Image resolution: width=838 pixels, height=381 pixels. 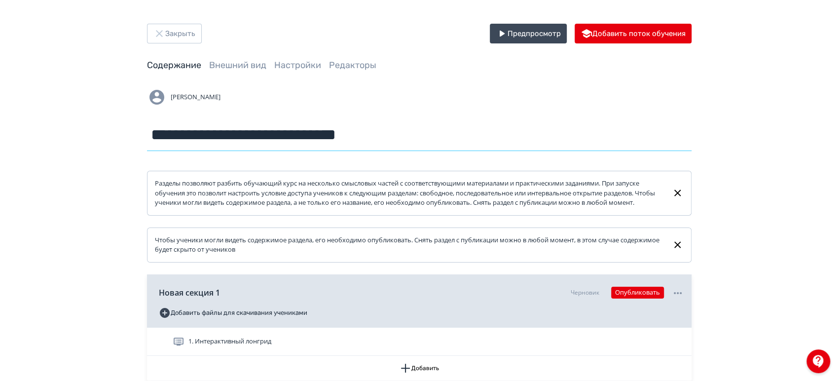 What do you see at coordinates (409, 193) in the screenshot?
I see `div: Разделы позволяют разбить обучающий курс на несколько смысловых частей с соответствующими материа...` at bounding box center [409, 193].